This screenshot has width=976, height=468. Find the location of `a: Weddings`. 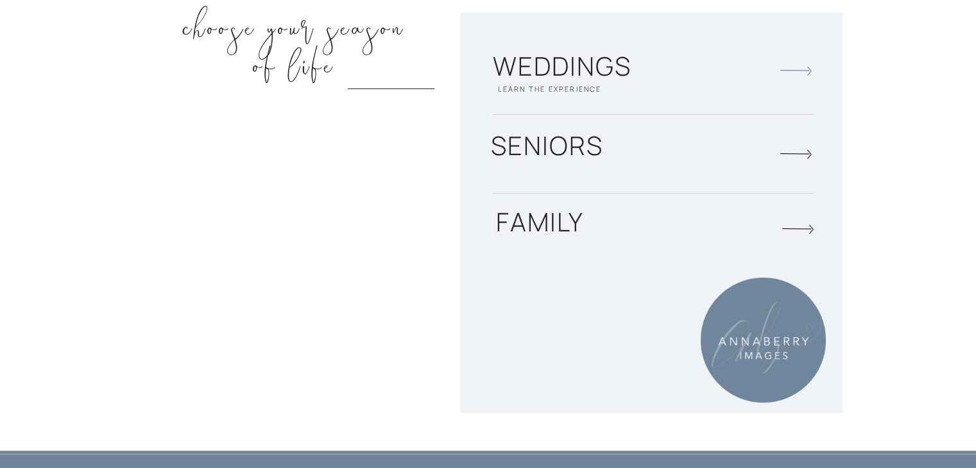

a: Weddings is located at coordinates (562, 68).